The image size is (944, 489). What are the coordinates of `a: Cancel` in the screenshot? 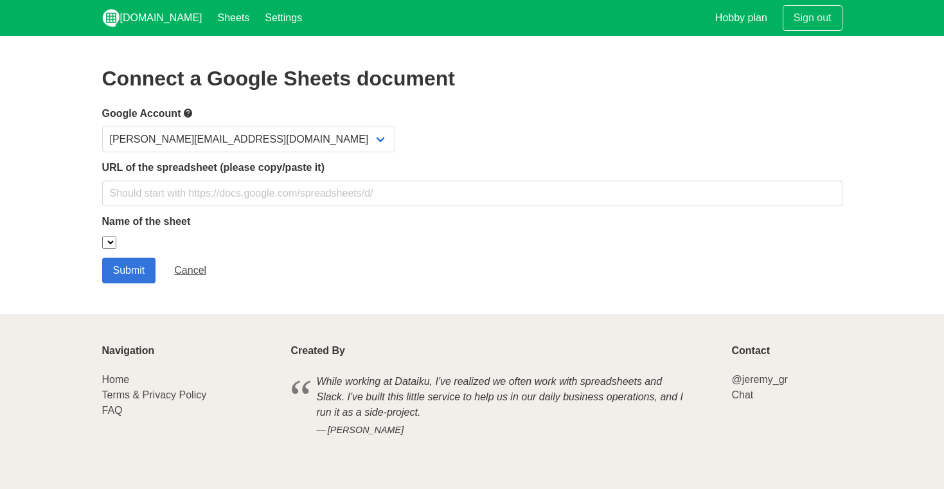 It's located at (190, 270).